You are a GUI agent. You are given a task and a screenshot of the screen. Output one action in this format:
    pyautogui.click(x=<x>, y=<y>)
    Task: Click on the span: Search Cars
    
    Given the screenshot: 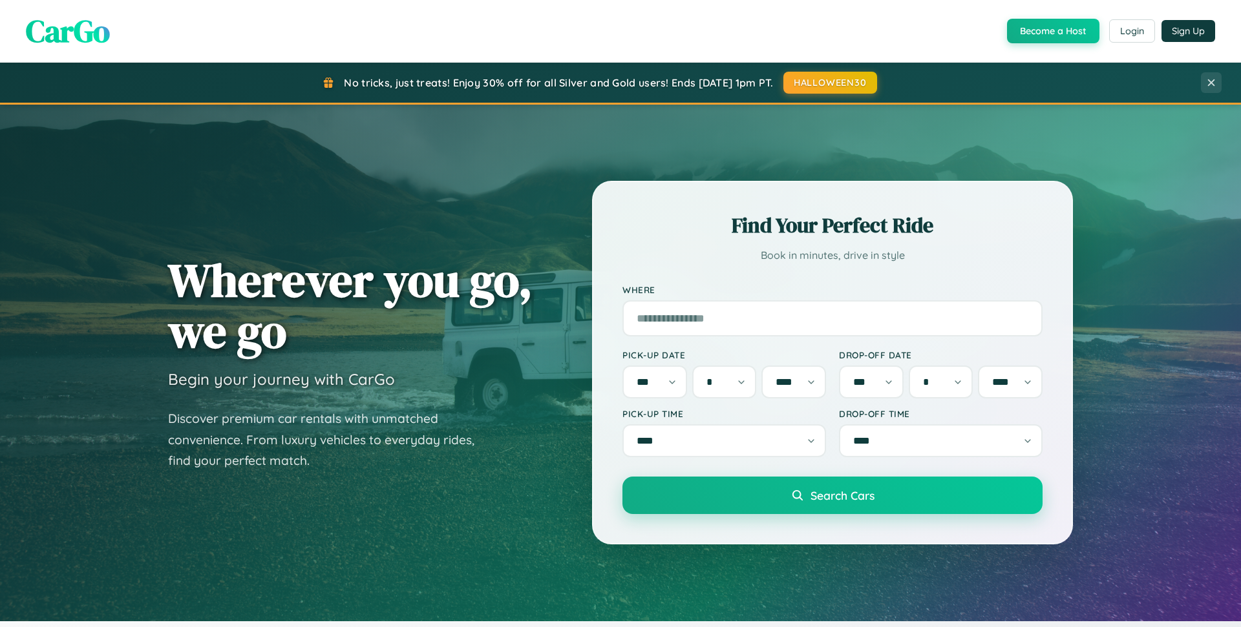 What is the action you would take?
    pyautogui.click(x=842, y=496)
    